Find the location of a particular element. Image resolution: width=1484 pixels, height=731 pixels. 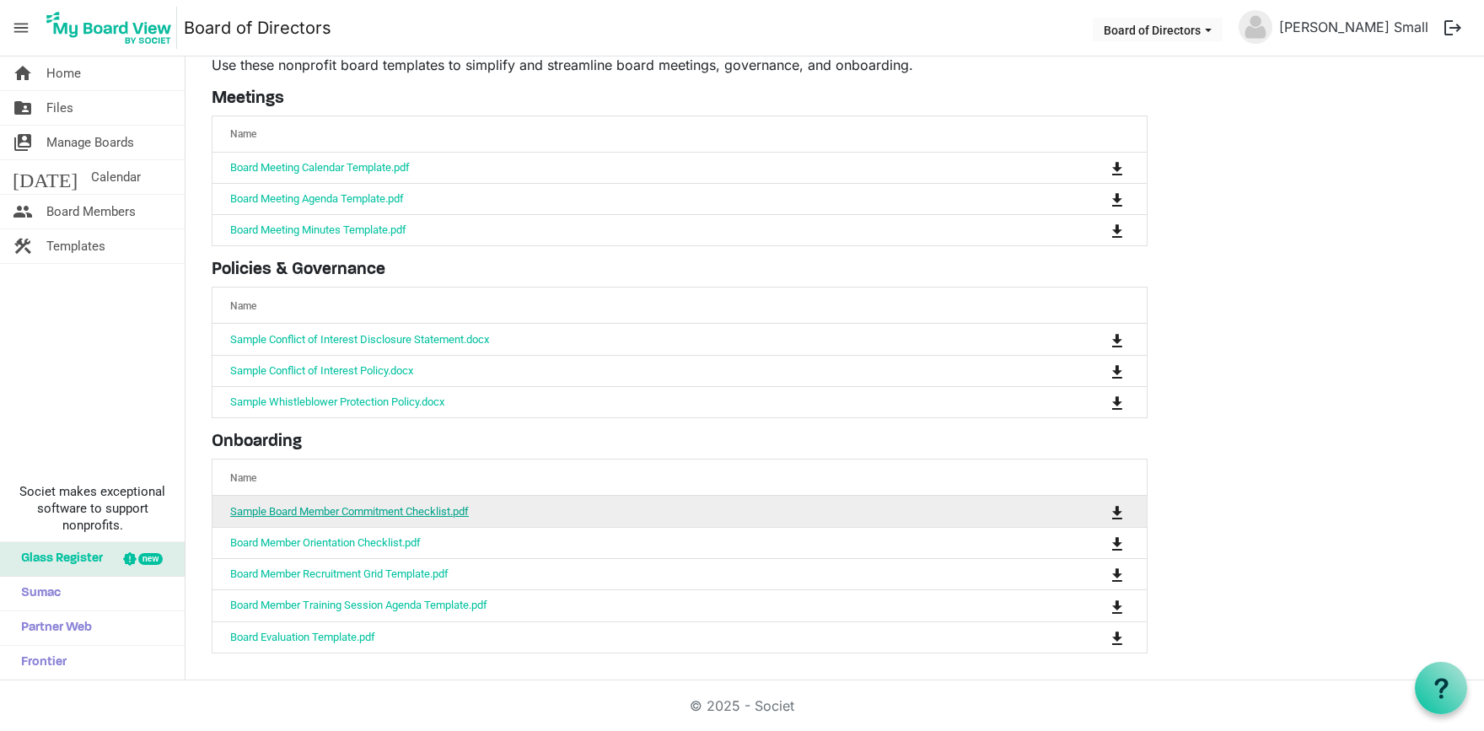

span: Glass Register is located at coordinates (57, 559).